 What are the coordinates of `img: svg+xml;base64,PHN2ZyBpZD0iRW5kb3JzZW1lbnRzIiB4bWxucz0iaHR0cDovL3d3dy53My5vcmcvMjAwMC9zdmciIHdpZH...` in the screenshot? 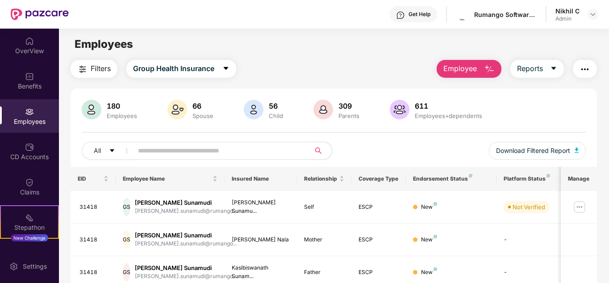 It's located at (29, 253).